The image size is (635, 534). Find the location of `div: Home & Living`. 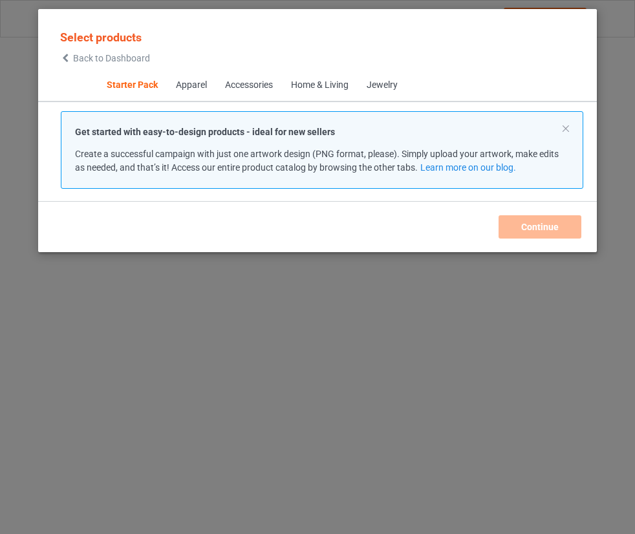

div: Home & Living is located at coordinates (319, 85).